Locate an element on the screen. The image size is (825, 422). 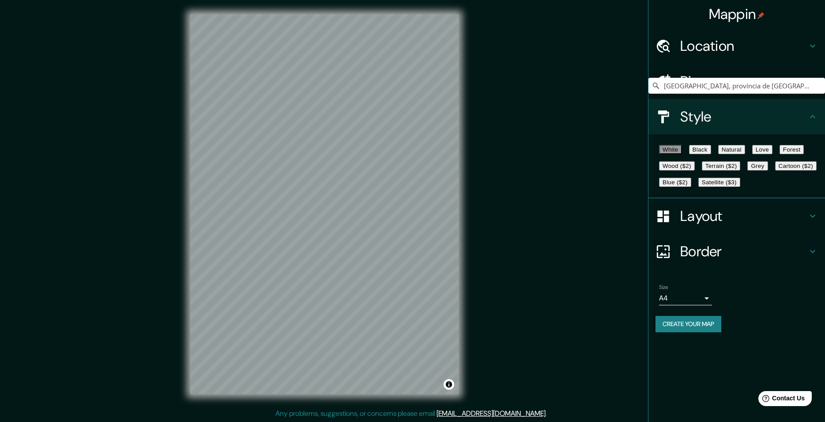
div: Border is located at coordinates (737, 251).